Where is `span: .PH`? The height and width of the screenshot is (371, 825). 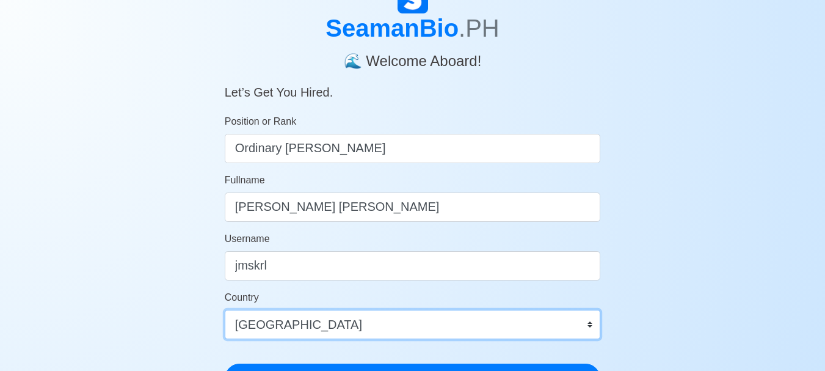
span: .PH is located at coordinates (479, 28).